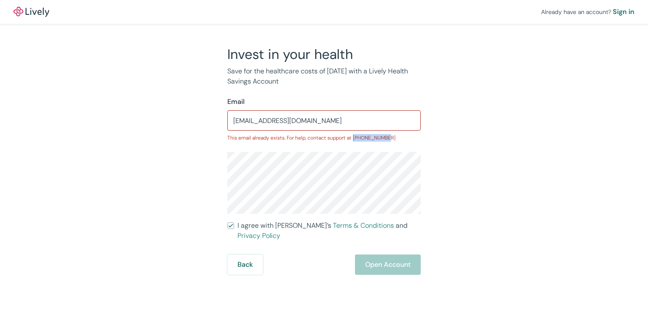 The height and width of the screenshot is (313, 648). I want to click on a: Privacy Policy, so click(259, 235).